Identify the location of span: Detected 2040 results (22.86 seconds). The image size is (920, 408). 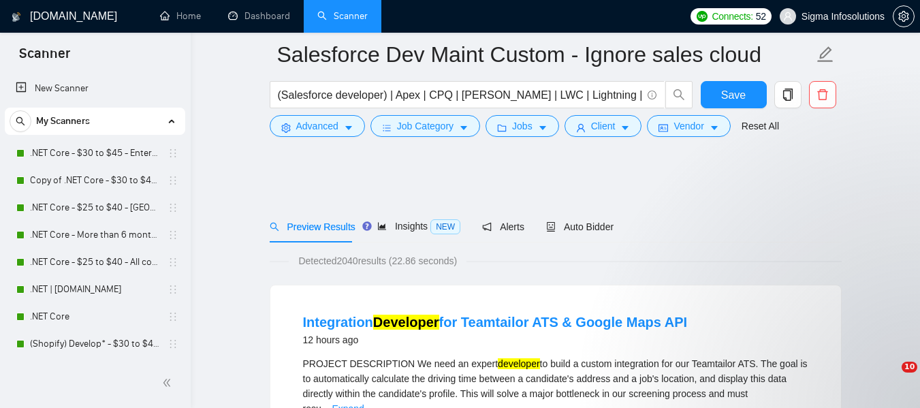
(377, 261).